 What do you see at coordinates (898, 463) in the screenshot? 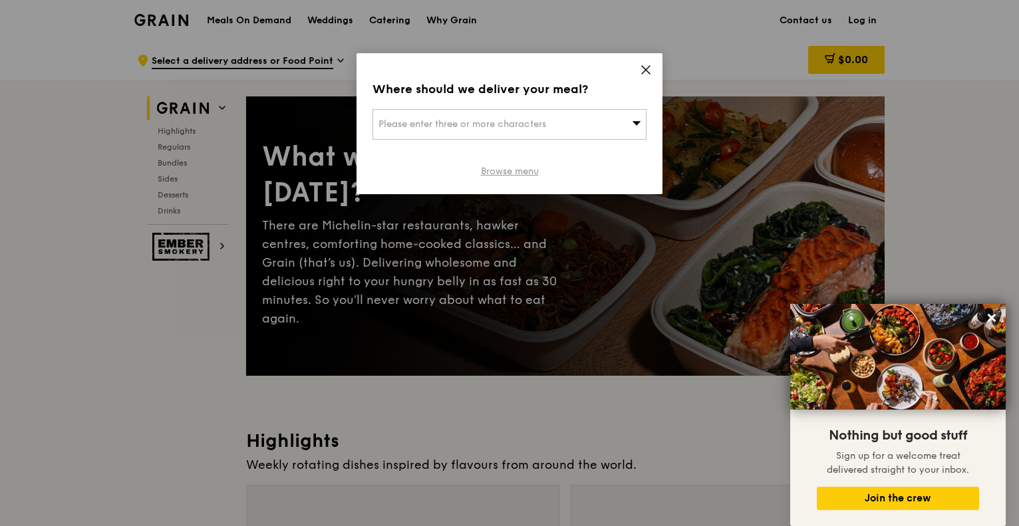
I see `span: Sign up for a welcome treat delivered straight to your inbox.` at bounding box center [898, 463].